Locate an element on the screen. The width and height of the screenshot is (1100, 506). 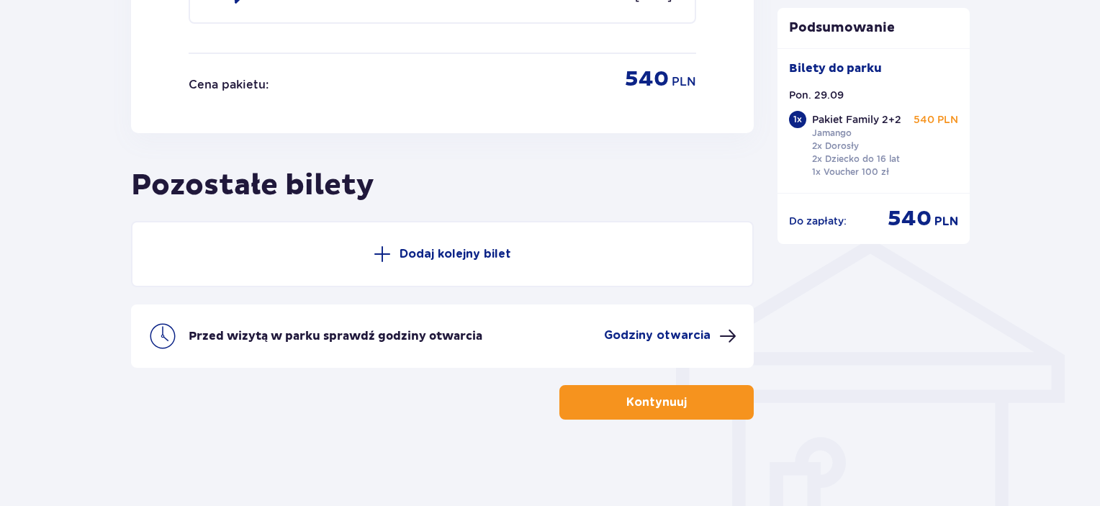
img: clock icon is located at coordinates (163, 336).